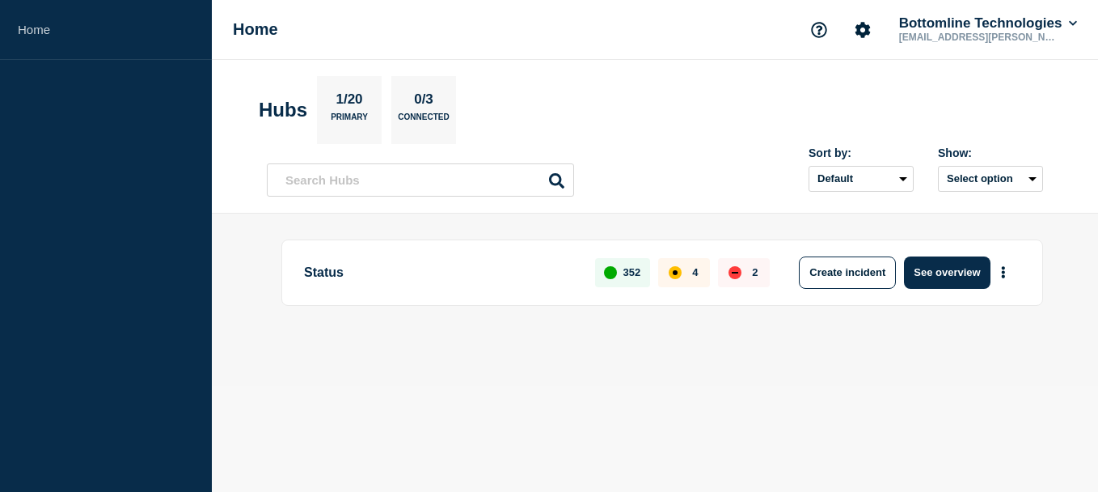 This screenshot has width=1098, height=492. What do you see at coordinates (349, 102) in the screenshot?
I see `p: 1/20` at bounding box center [349, 102].